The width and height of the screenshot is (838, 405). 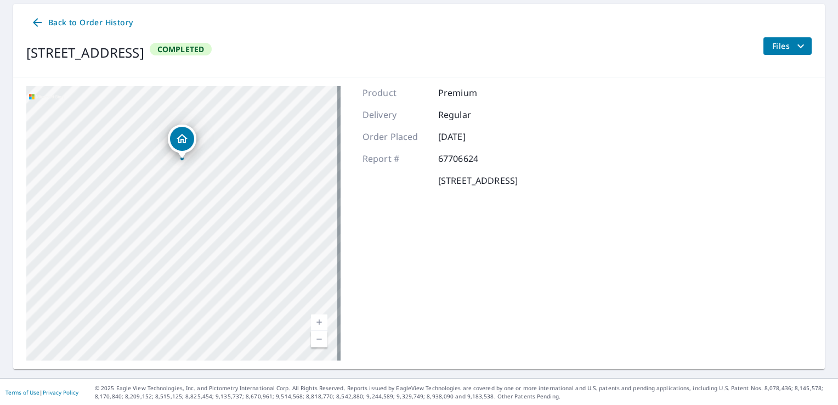 What do you see at coordinates (60, 392) in the screenshot?
I see `a: Privacy Policy` at bounding box center [60, 392].